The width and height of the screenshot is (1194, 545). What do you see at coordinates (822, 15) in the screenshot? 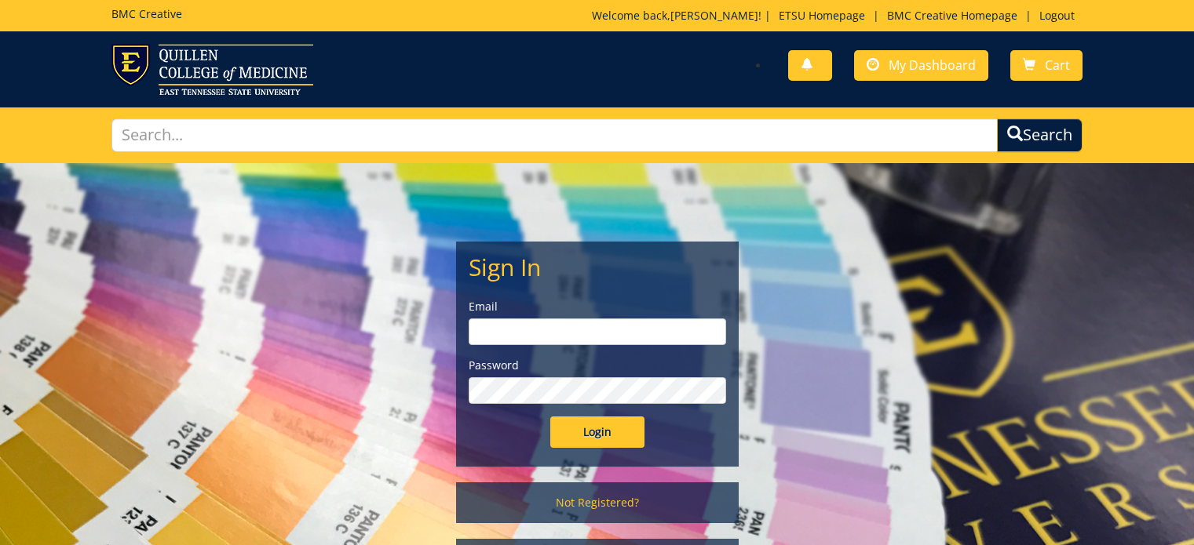
I see `a: ETSU Homepage` at bounding box center [822, 15].